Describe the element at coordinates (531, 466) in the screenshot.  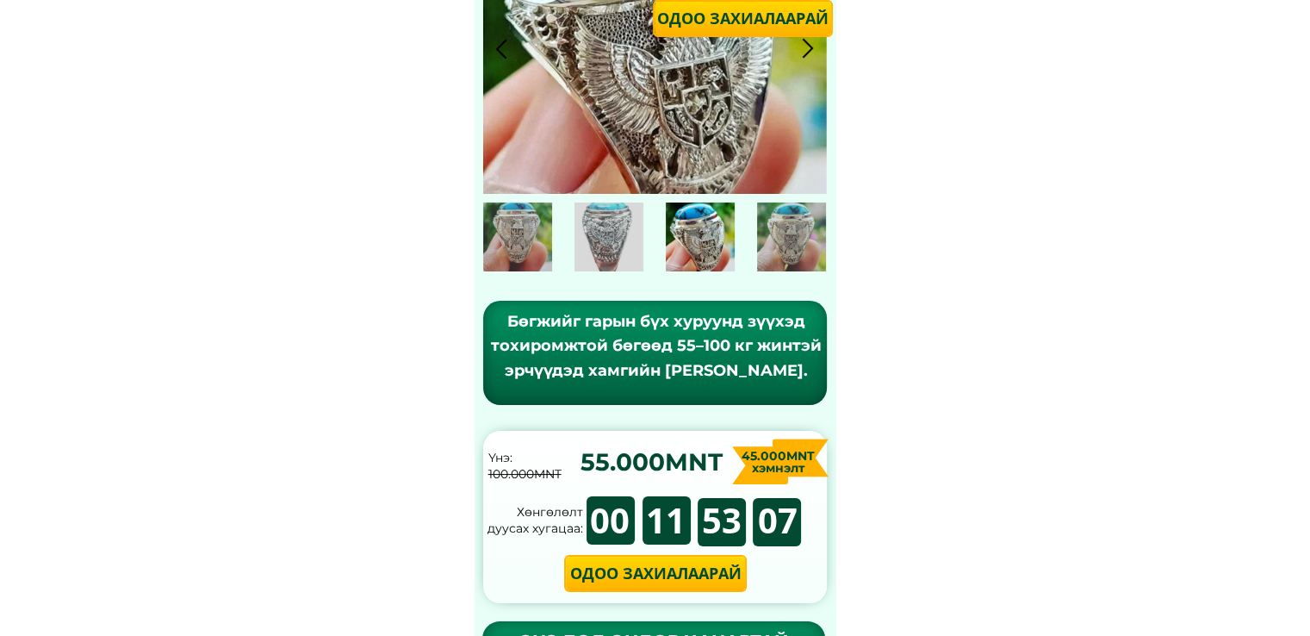
I see `div: Үнэ:` at that location.